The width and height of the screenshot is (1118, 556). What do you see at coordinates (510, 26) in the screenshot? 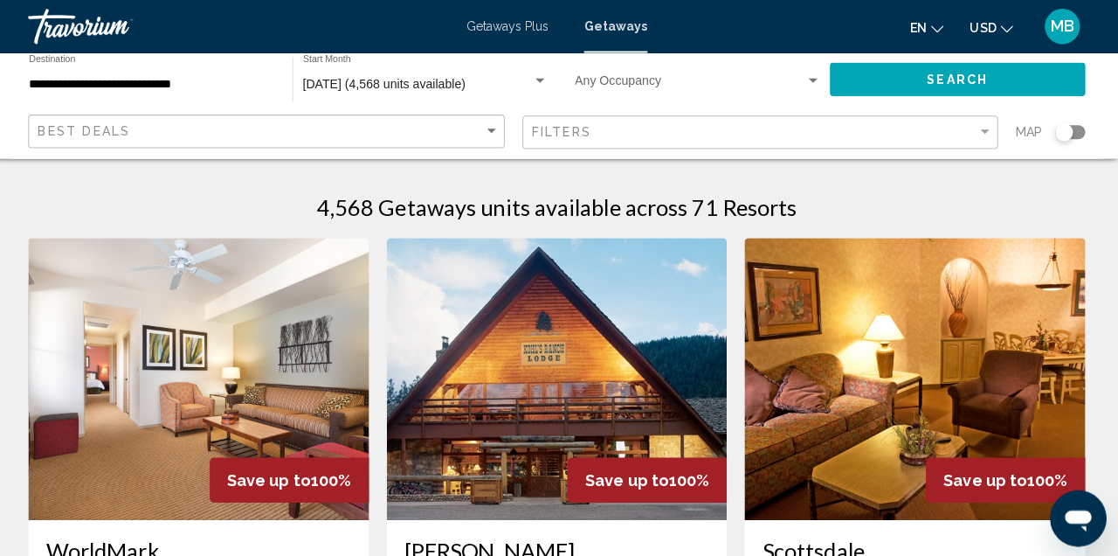
I see `span: Getaways Plus` at bounding box center [510, 26].